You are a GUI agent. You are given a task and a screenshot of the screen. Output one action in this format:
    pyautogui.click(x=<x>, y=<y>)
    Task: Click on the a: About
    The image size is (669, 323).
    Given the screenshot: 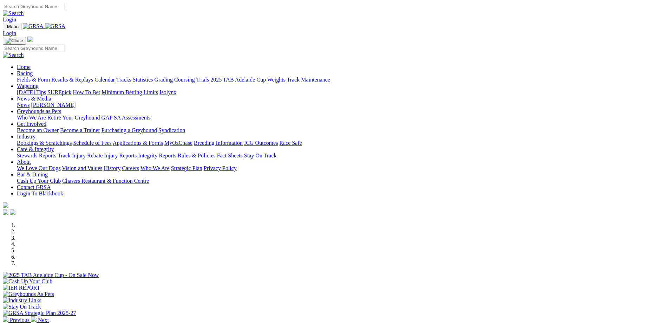 What is the action you would take?
    pyautogui.click(x=24, y=162)
    